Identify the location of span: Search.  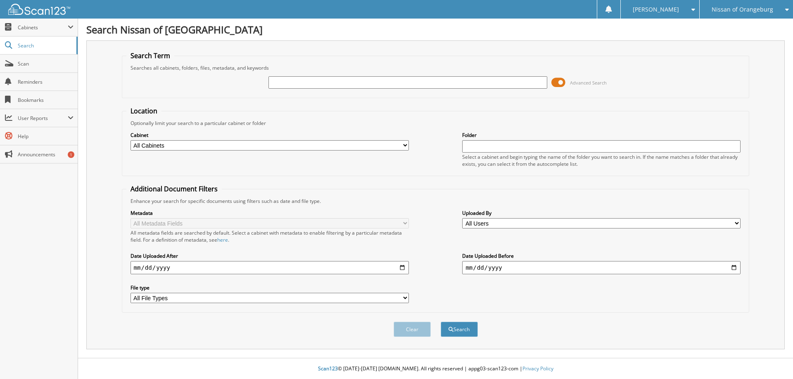
(45, 45).